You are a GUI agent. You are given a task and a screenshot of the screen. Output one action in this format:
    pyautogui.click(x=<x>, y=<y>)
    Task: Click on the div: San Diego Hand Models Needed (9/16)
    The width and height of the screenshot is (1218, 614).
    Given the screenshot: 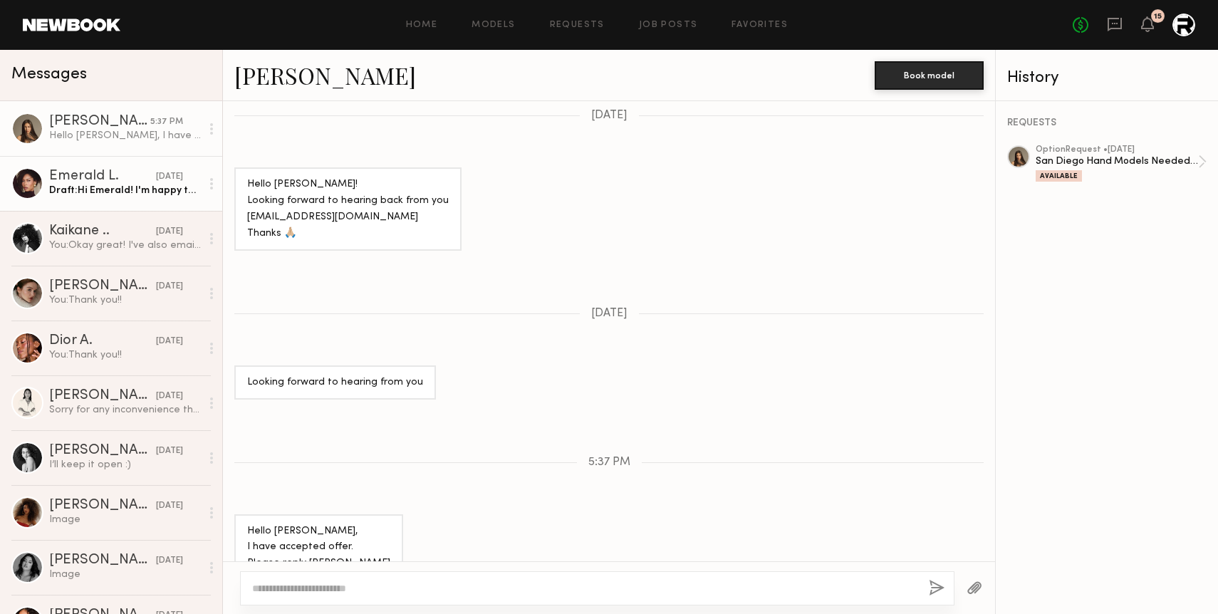 What is the action you would take?
    pyautogui.click(x=1117, y=161)
    